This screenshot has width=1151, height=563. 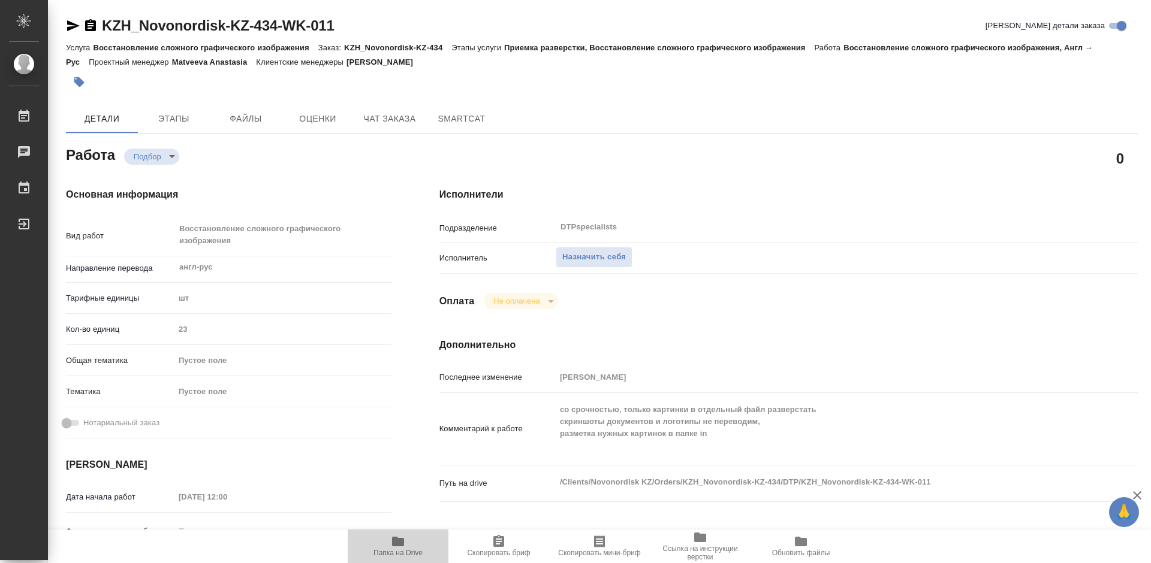 What do you see at coordinates (228, 195) in the screenshot?
I see `h4: Основная информация` at bounding box center [228, 195].